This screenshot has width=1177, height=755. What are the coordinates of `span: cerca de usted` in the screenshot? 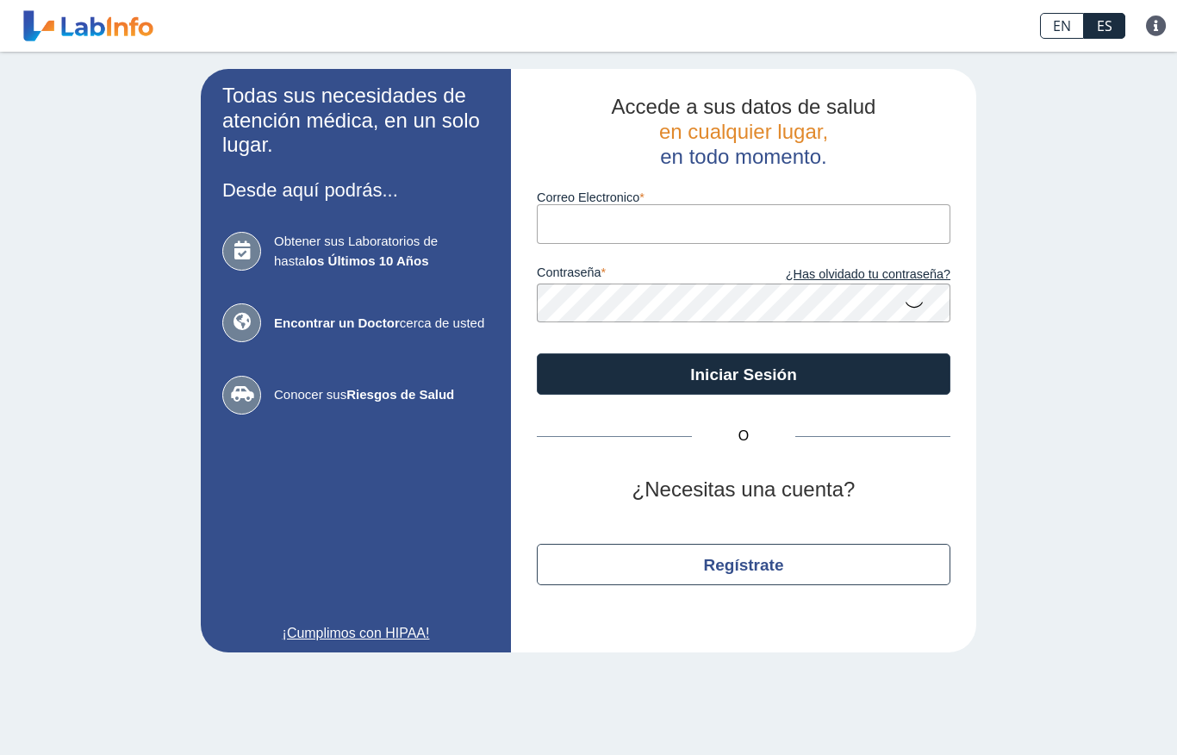 It's located at (382, 323).